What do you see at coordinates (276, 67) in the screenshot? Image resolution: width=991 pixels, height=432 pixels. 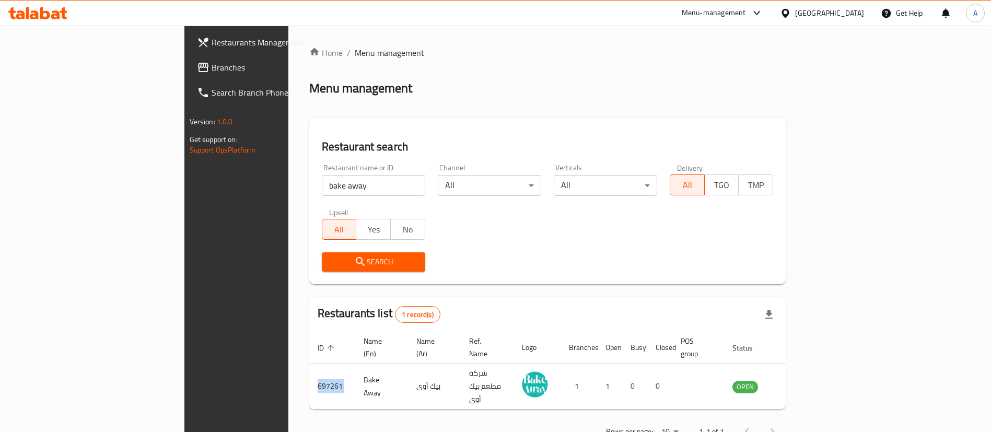 I see `span: Branches` at bounding box center [276, 67].